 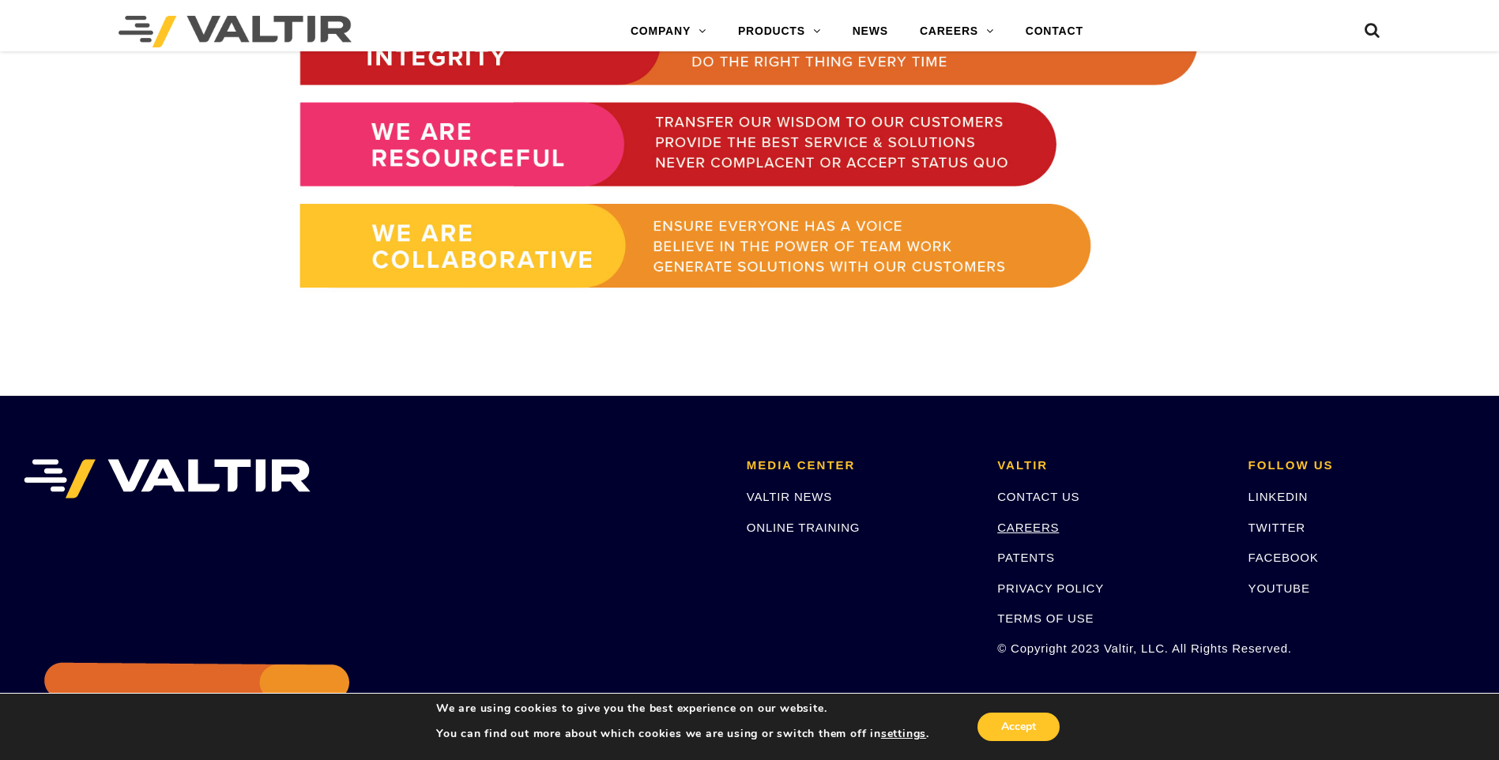 What do you see at coordinates (870, 32) in the screenshot?
I see `a: NEWS` at bounding box center [870, 32].